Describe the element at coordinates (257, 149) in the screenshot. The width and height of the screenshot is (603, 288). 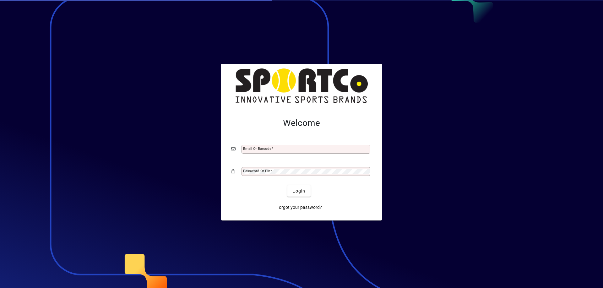
I see `mat-label: Email or Barcode` at that location.